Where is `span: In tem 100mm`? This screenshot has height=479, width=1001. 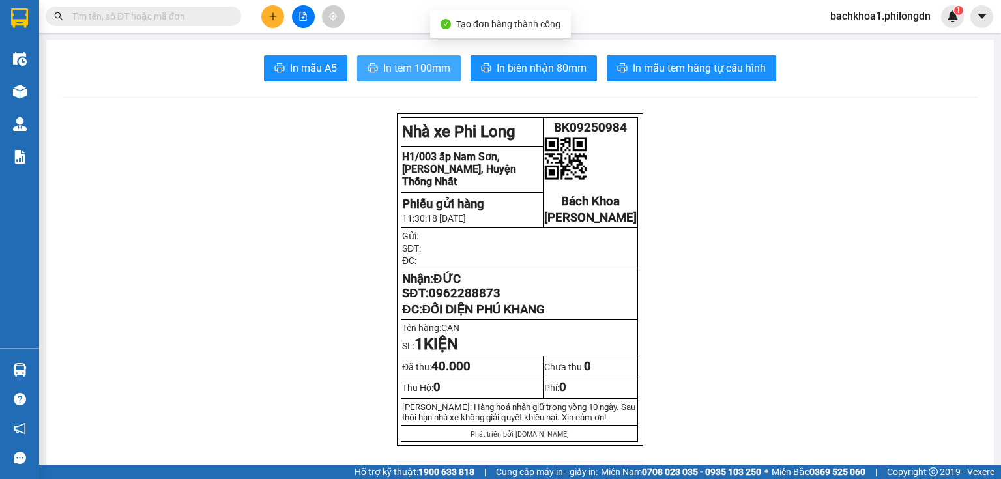 span: In tem 100mm is located at coordinates (416, 68).